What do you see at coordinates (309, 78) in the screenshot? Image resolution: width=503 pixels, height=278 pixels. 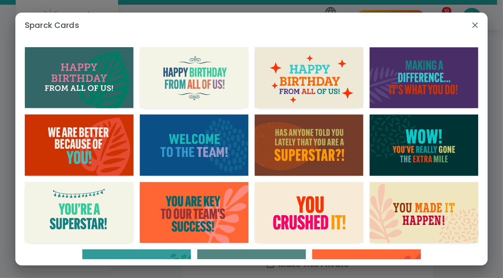 I see `img: Happy birthday from all of us! 03` at bounding box center [309, 78].